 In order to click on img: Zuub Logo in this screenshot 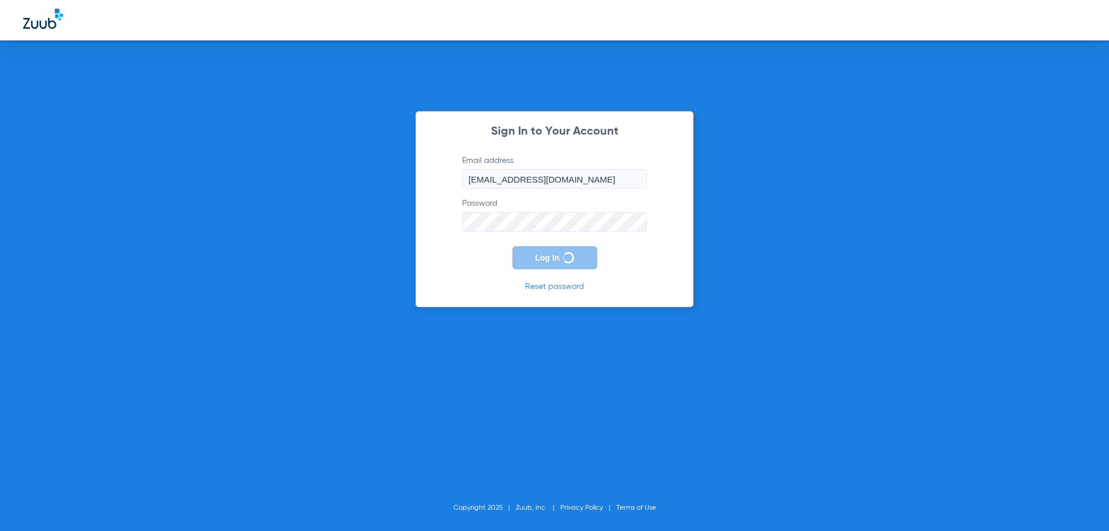, I will do `click(43, 18)`.